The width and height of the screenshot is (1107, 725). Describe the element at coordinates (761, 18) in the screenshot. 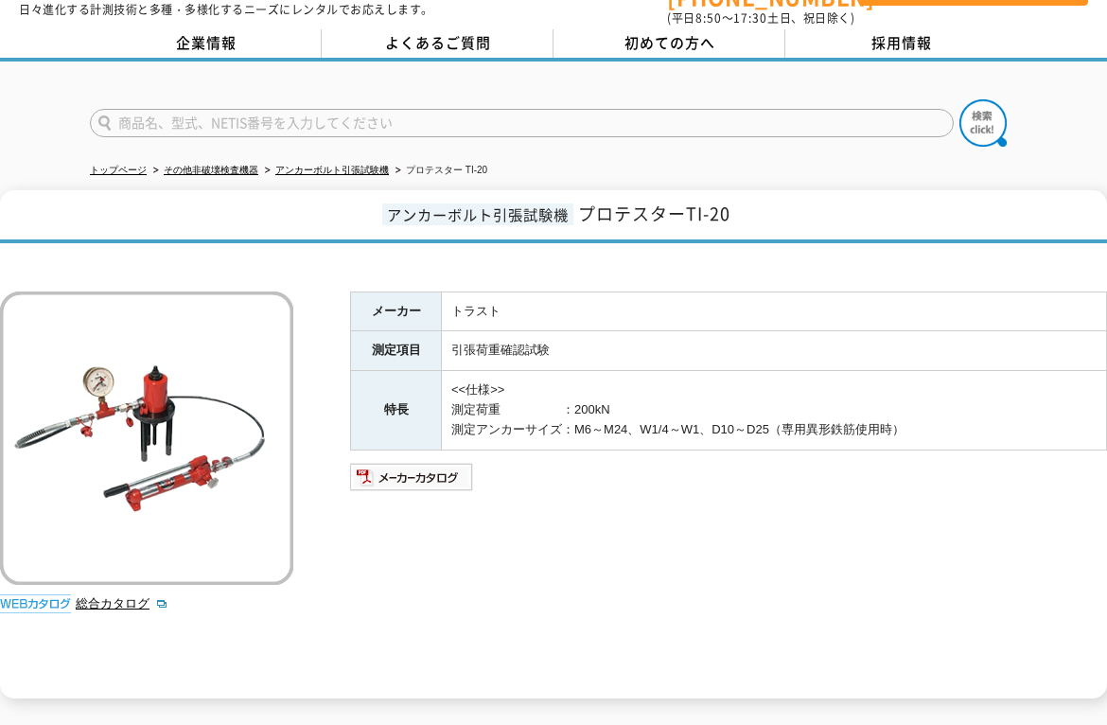

I see `span: (平日 ～ 土日、祝日除く)` at that location.